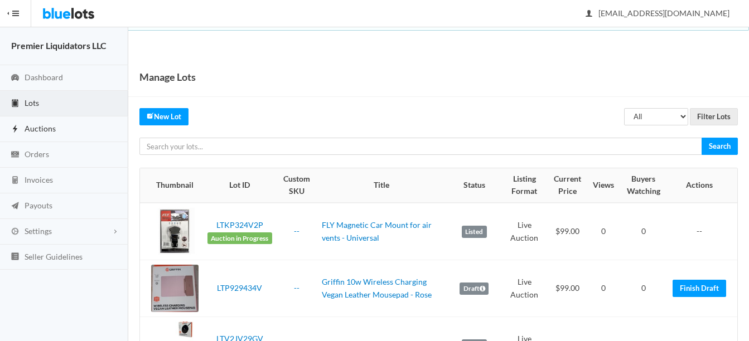 This screenshot has height=341, width=749. Describe the element at coordinates (474, 289) in the screenshot. I see `label: Draft` at that location.